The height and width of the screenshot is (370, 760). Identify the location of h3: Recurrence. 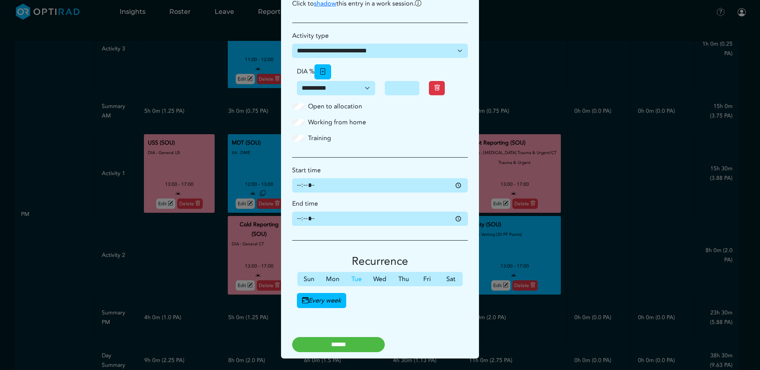
(380, 262).